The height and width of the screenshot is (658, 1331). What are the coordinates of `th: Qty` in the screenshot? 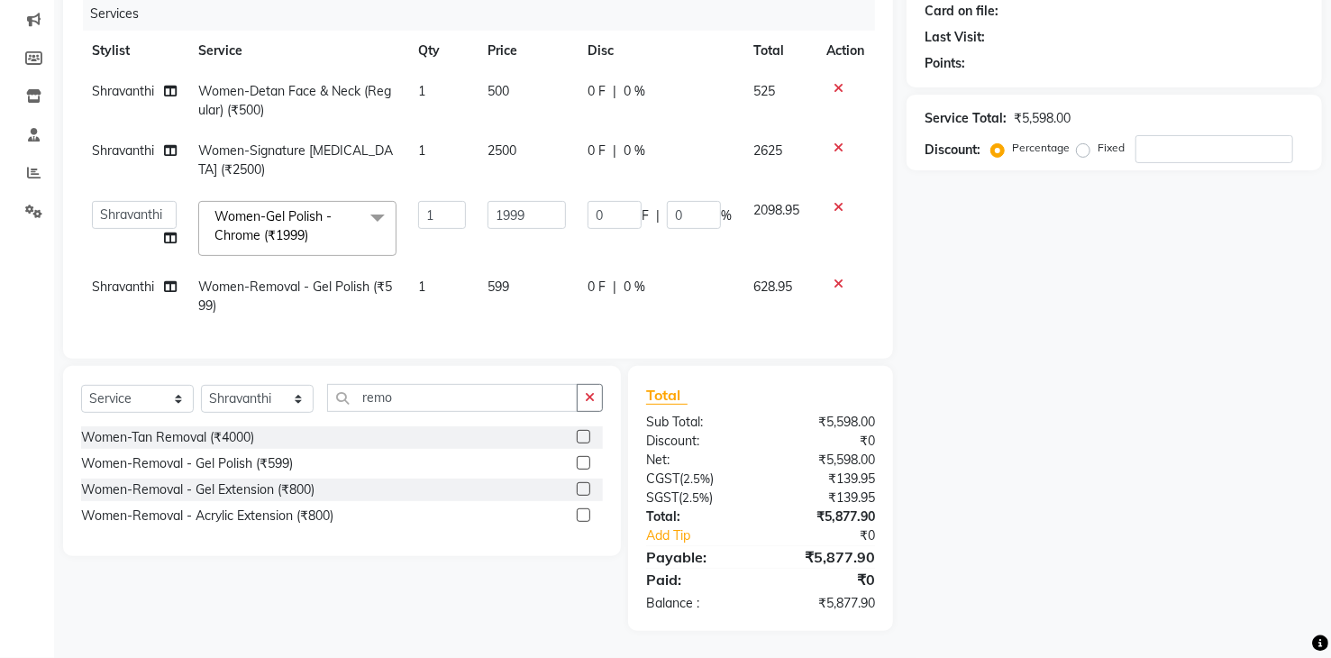 It's located at (442, 50).